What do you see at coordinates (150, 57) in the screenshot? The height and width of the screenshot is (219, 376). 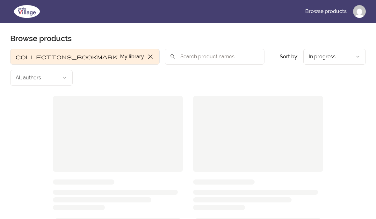 I see `span: close` at bounding box center [150, 57].